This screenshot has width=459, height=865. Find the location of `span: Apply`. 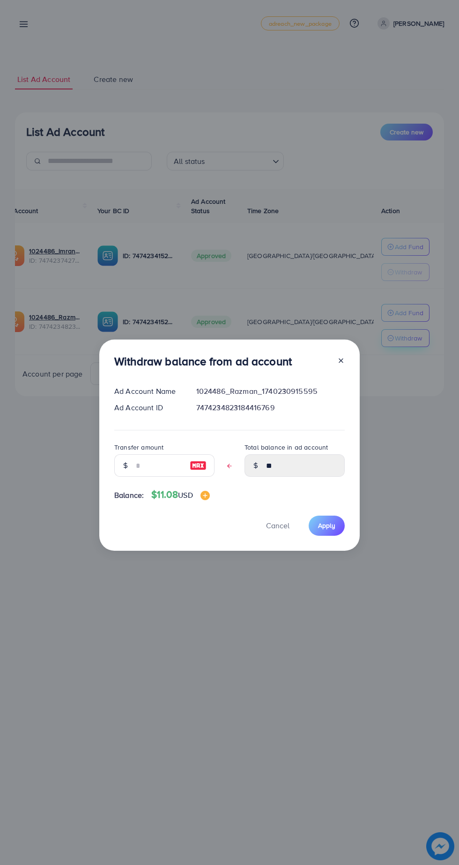

span: Apply is located at coordinates (326, 525).